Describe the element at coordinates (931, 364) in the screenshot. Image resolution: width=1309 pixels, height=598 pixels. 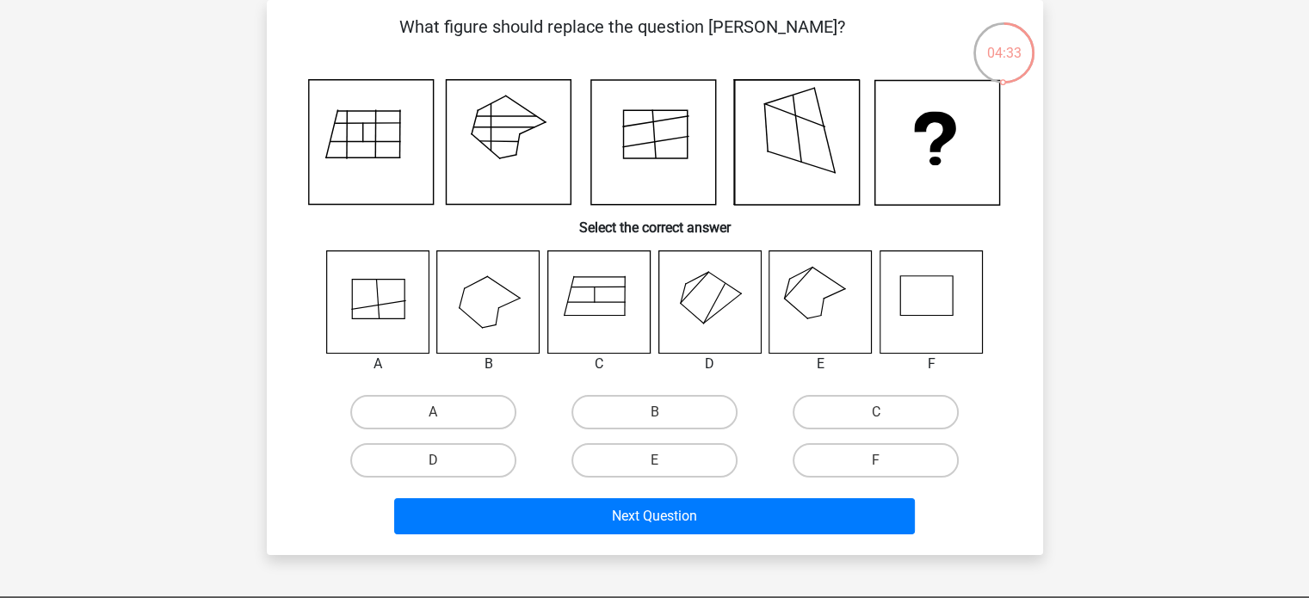
I see `div: F` at that location.